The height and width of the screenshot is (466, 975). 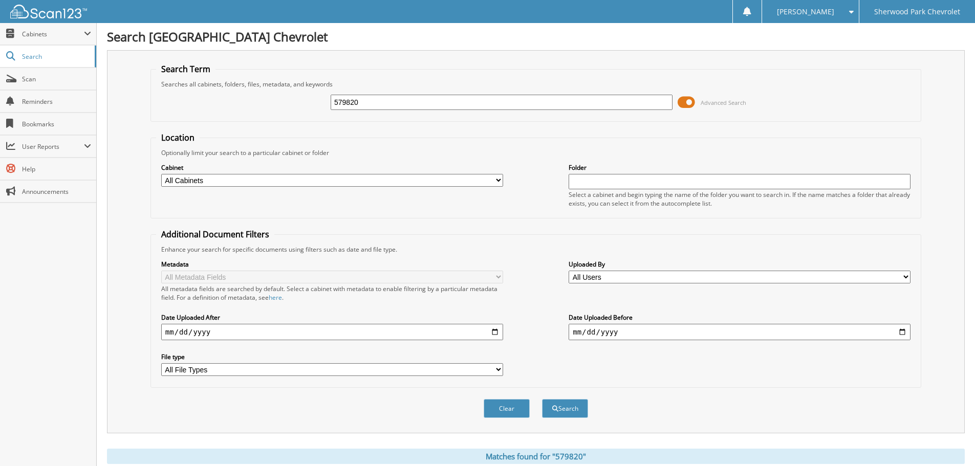 I want to click on button: Search, so click(x=565, y=408).